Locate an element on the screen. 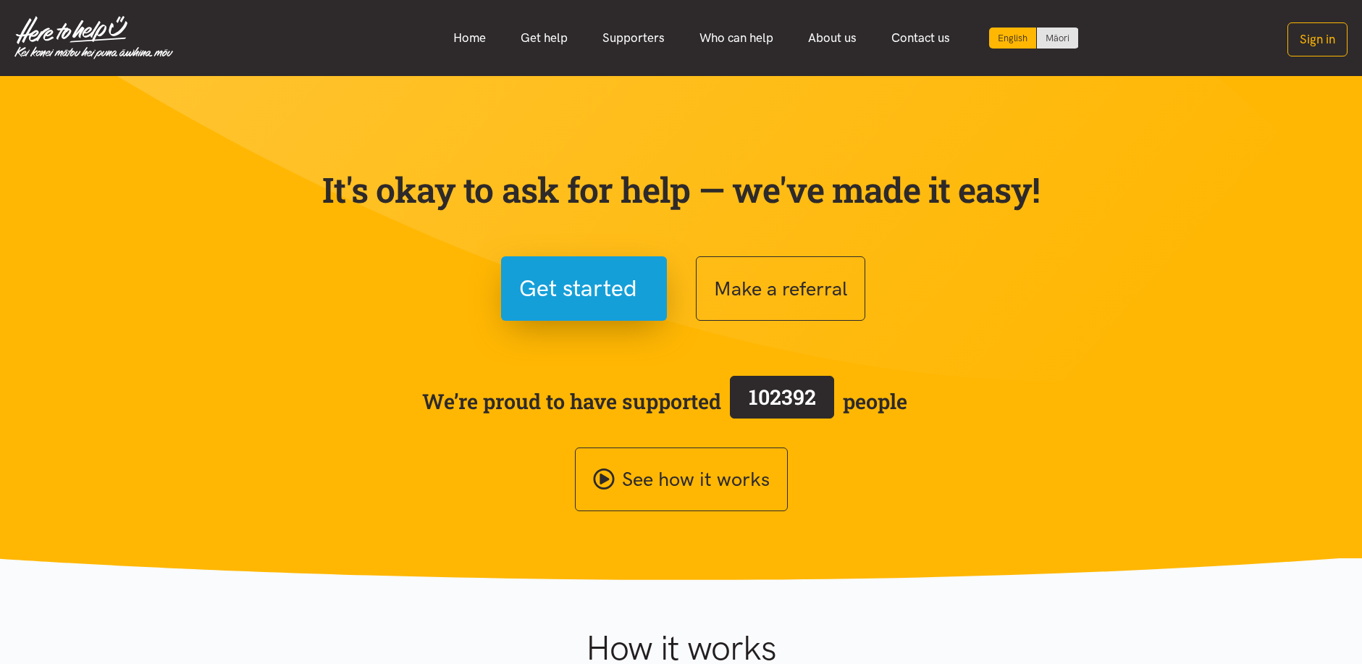 Image resolution: width=1362 pixels, height=664 pixels. a: Who can help is located at coordinates (736, 38).